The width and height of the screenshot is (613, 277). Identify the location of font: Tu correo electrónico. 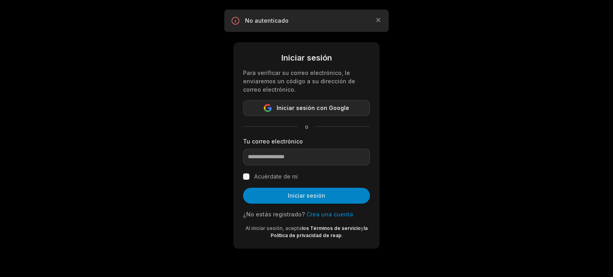
(273, 141).